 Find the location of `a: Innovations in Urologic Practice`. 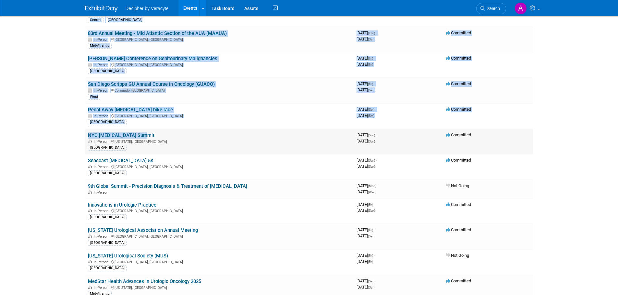

a: Innovations in Urologic Practice is located at coordinates (122, 205).